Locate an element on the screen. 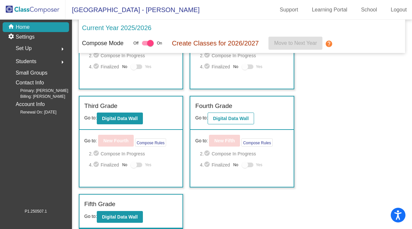  span: On is located at coordinates (160, 43).